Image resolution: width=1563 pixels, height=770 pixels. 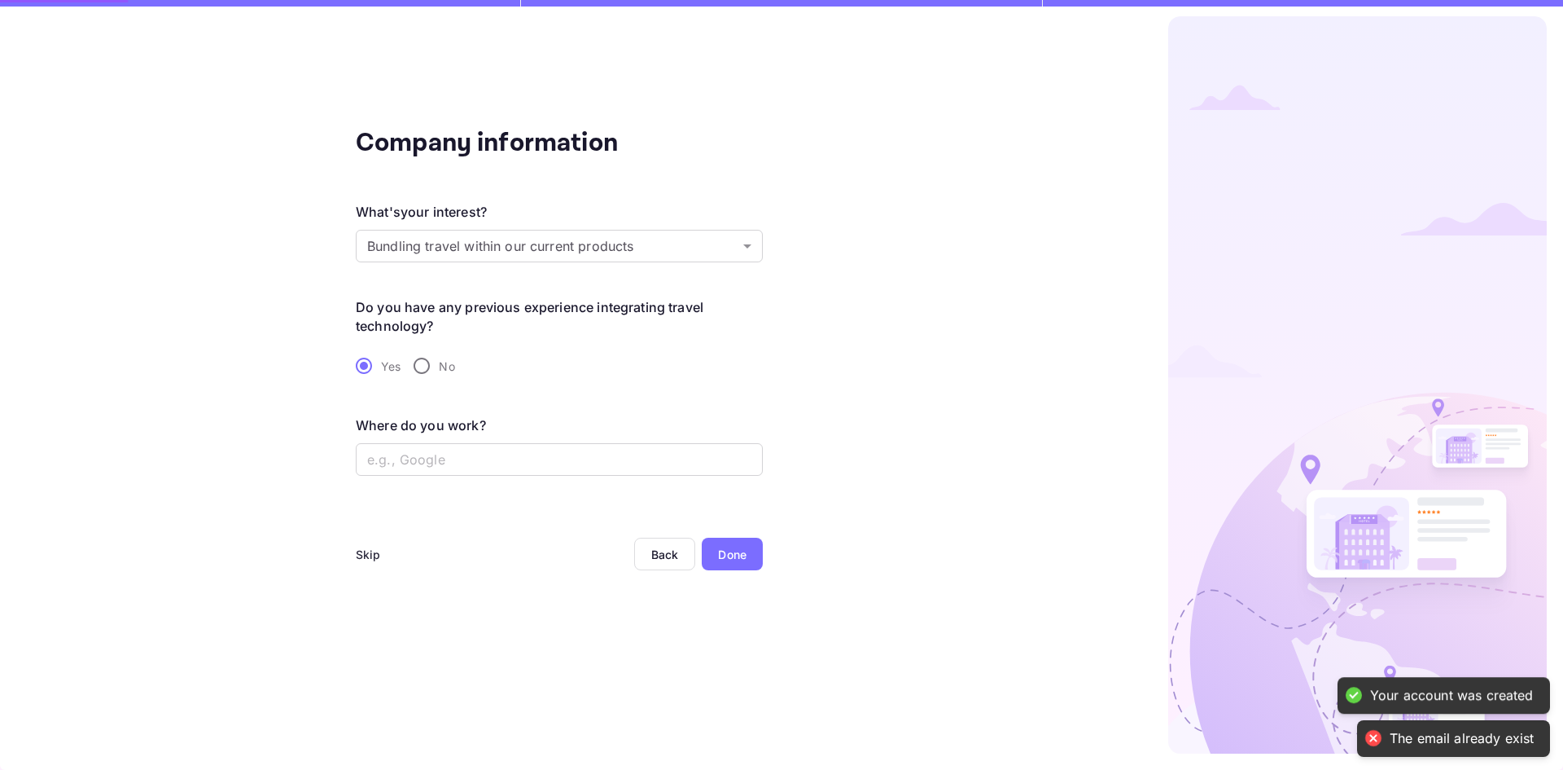 What do you see at coordinates (519, 143) in the screenshot?
I see `div: Company information` at bounding box center [519, 143].